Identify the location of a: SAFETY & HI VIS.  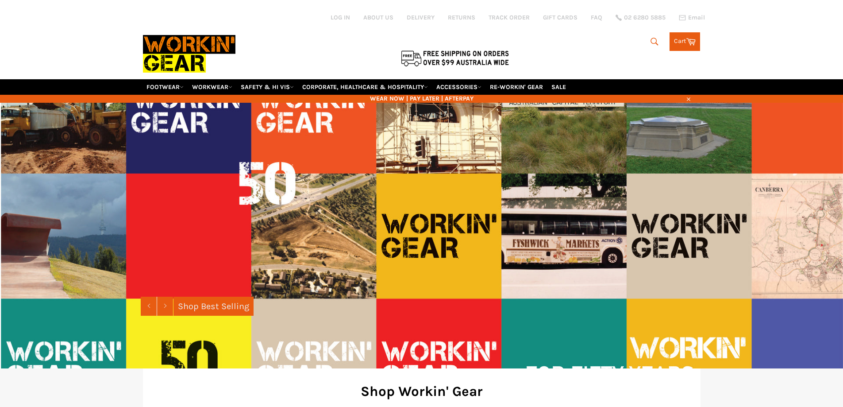
(267, 87).